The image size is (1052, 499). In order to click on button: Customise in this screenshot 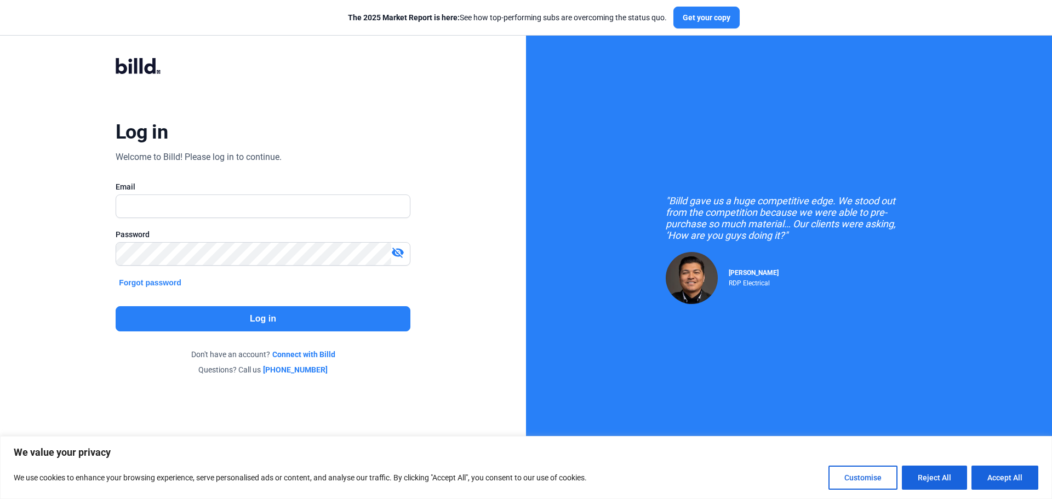, I will do `click(863, 478)`.